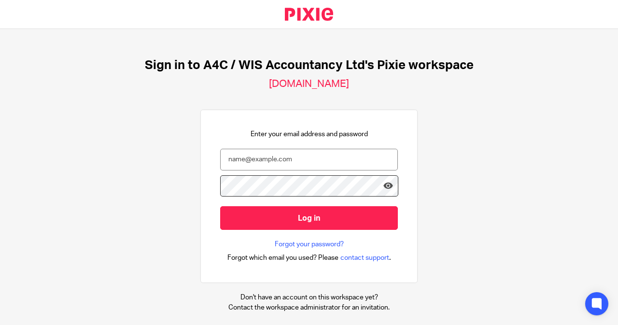  I want to click on input: name@example.com, so click(309, 159).